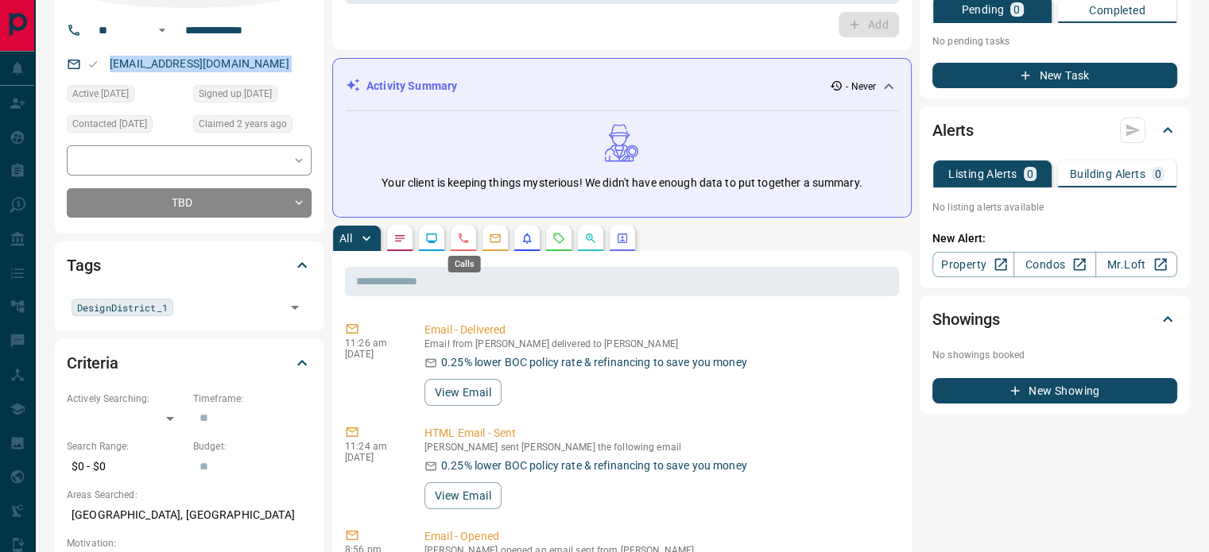 The width and height of the screenshot is (1209, 552). What do you see at coordinates (93, 64) in the screenshot?
I see `svg: Email Valid` at bounding box center [93, 64].